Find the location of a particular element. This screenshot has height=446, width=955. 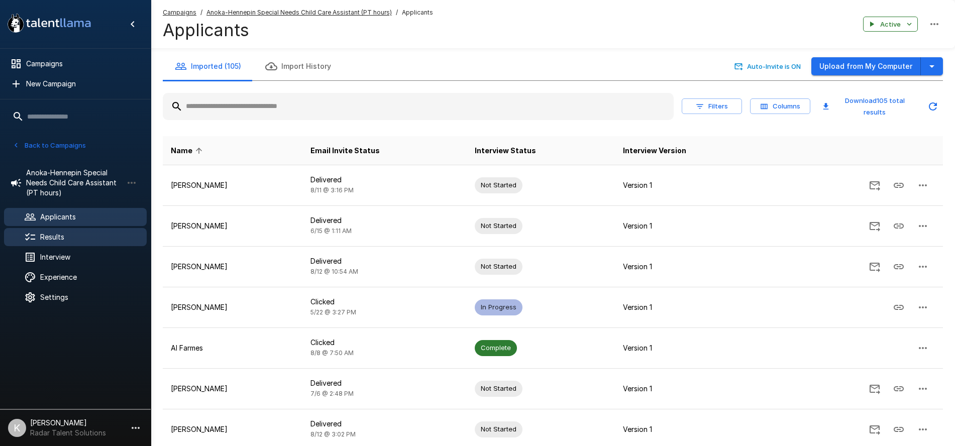

h4: Applicants is located at coordinates (298, 30).